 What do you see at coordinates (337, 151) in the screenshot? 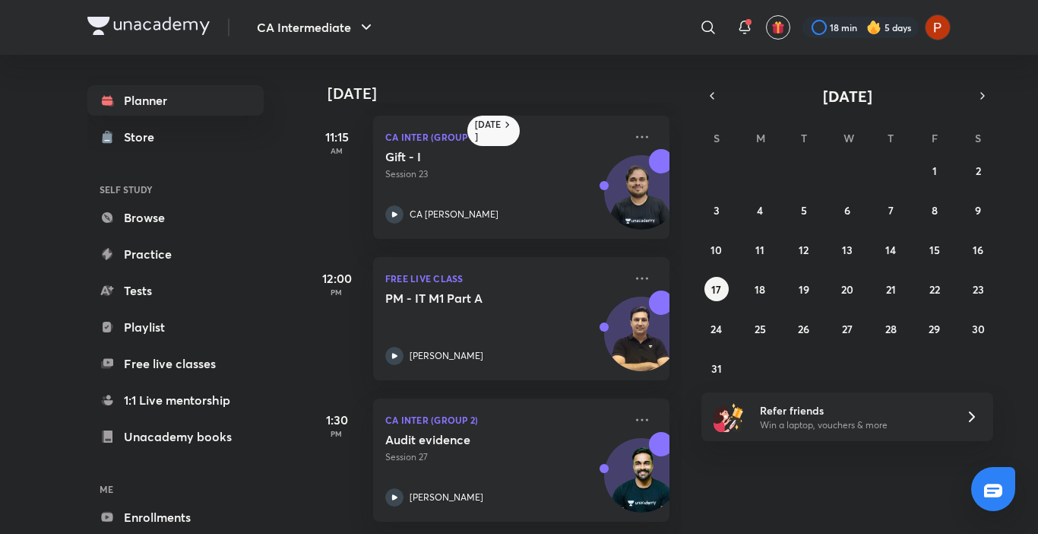
I see `p: AM` at bounding box center [337, 151].